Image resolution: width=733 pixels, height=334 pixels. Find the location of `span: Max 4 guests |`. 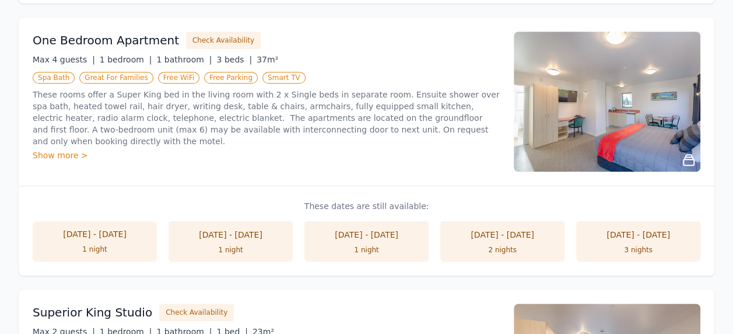

span: Max 4 guests | is located at coordinates (64, 59).